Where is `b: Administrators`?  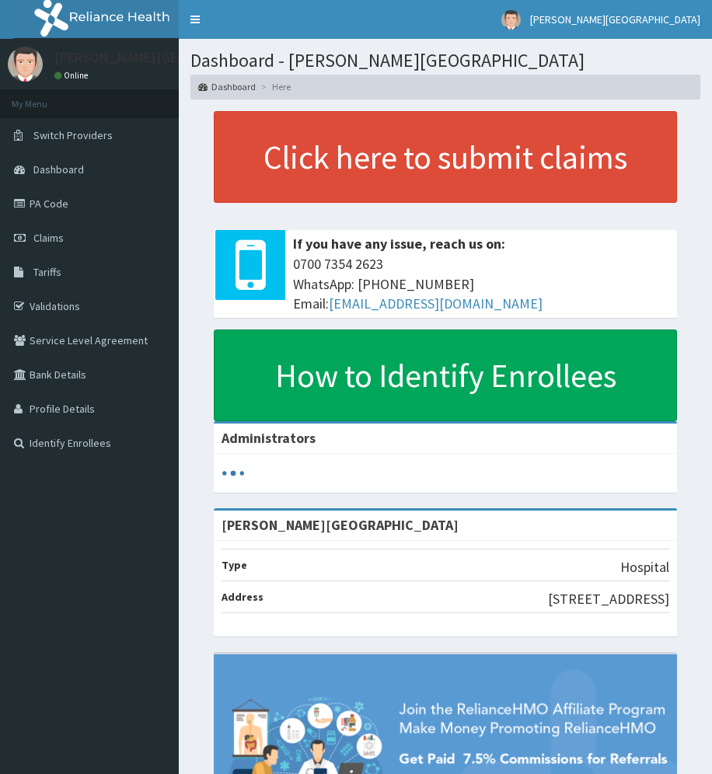
b: Administrators is located at coordinates (268, 438).